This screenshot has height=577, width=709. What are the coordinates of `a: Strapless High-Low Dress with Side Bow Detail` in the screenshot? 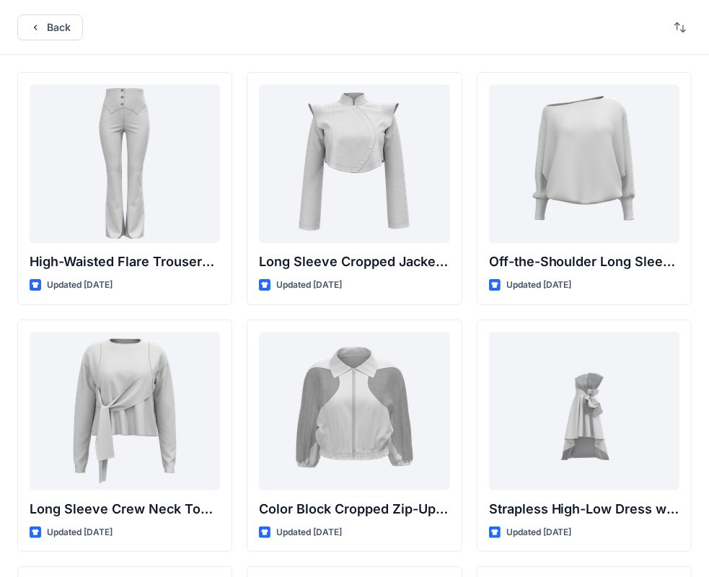 It's located at (584, 411).